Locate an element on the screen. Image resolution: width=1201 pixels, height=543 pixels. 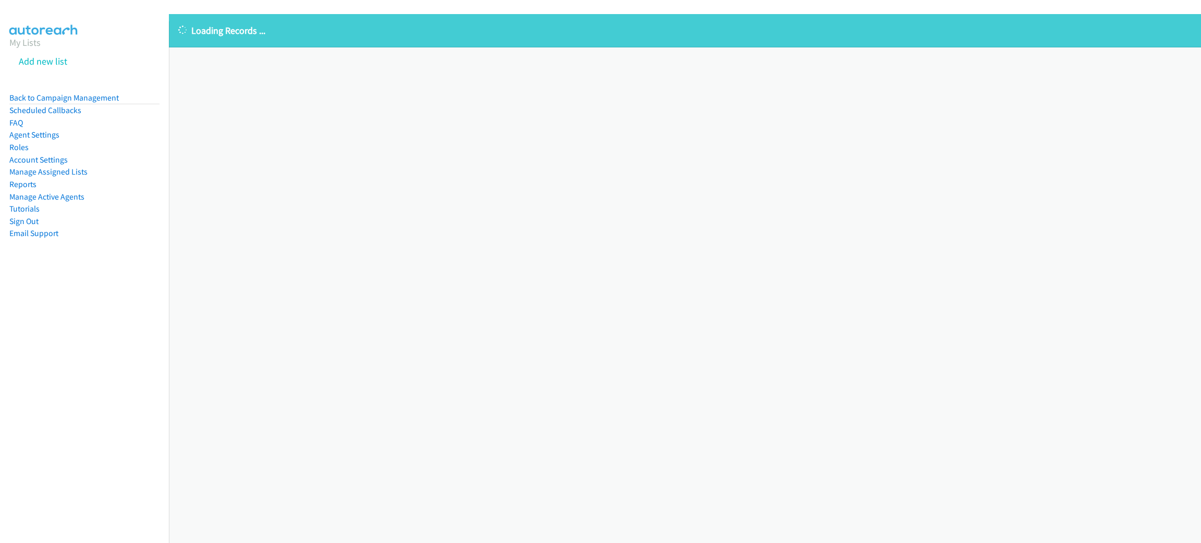
a: Back to Campaign Management is located at coordinates (64, 97).